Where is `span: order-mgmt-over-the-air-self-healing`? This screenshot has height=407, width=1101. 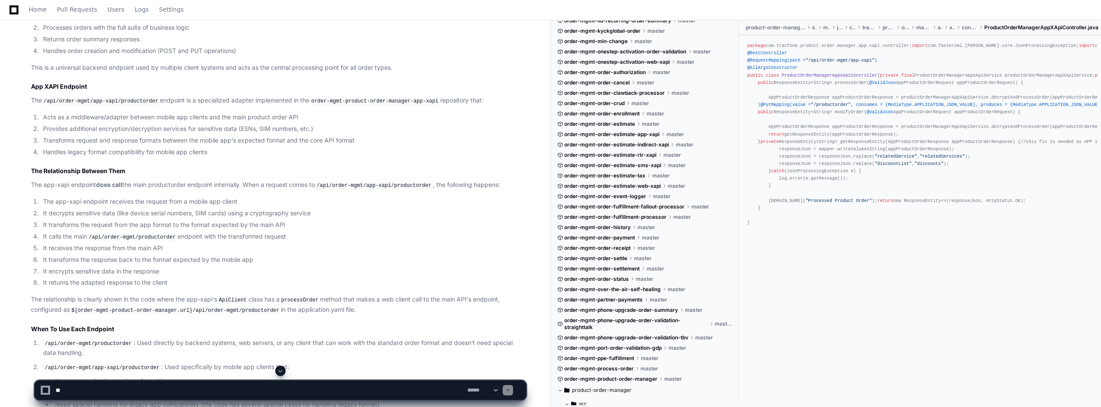
span: order-mgmt-over-the-air-self-healing is located at coordinates (613, 290).